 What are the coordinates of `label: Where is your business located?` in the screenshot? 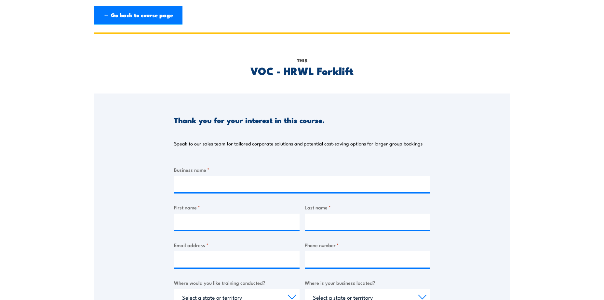 It's located at (367, 283).